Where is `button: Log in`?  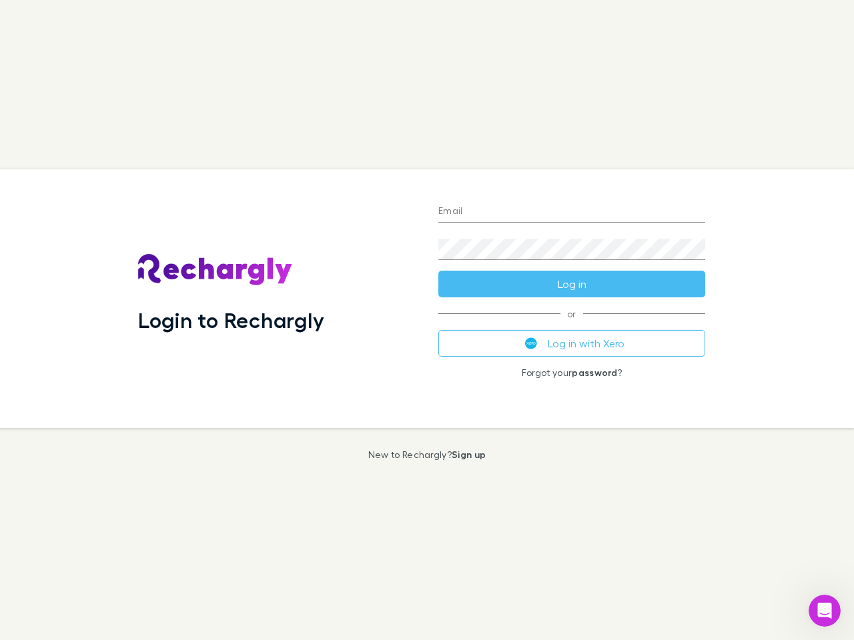
button: Log in is located at coordinates (572, 284).